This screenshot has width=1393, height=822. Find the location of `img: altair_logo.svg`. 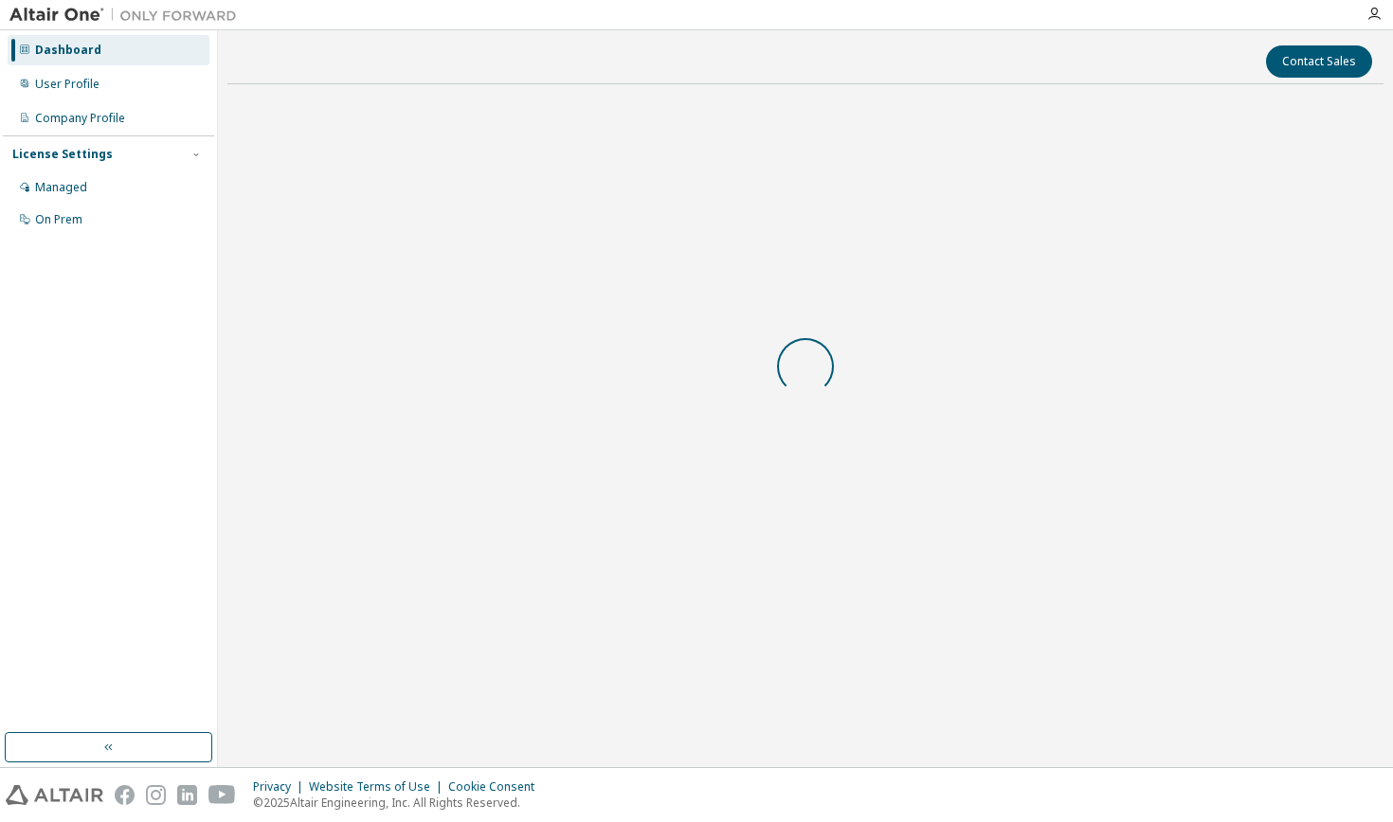

img: altair_logo.svg is located at coordinates (54, 795).